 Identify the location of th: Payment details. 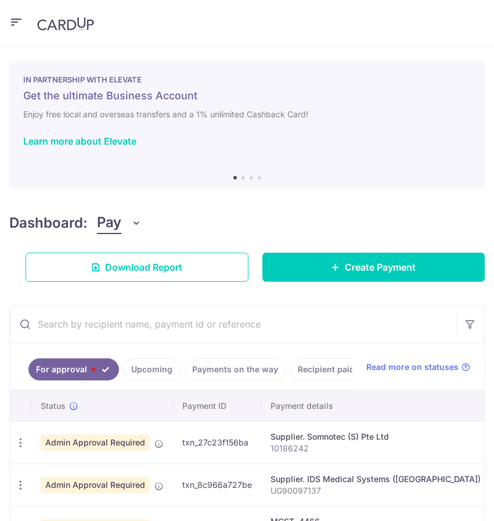
(376, 406).